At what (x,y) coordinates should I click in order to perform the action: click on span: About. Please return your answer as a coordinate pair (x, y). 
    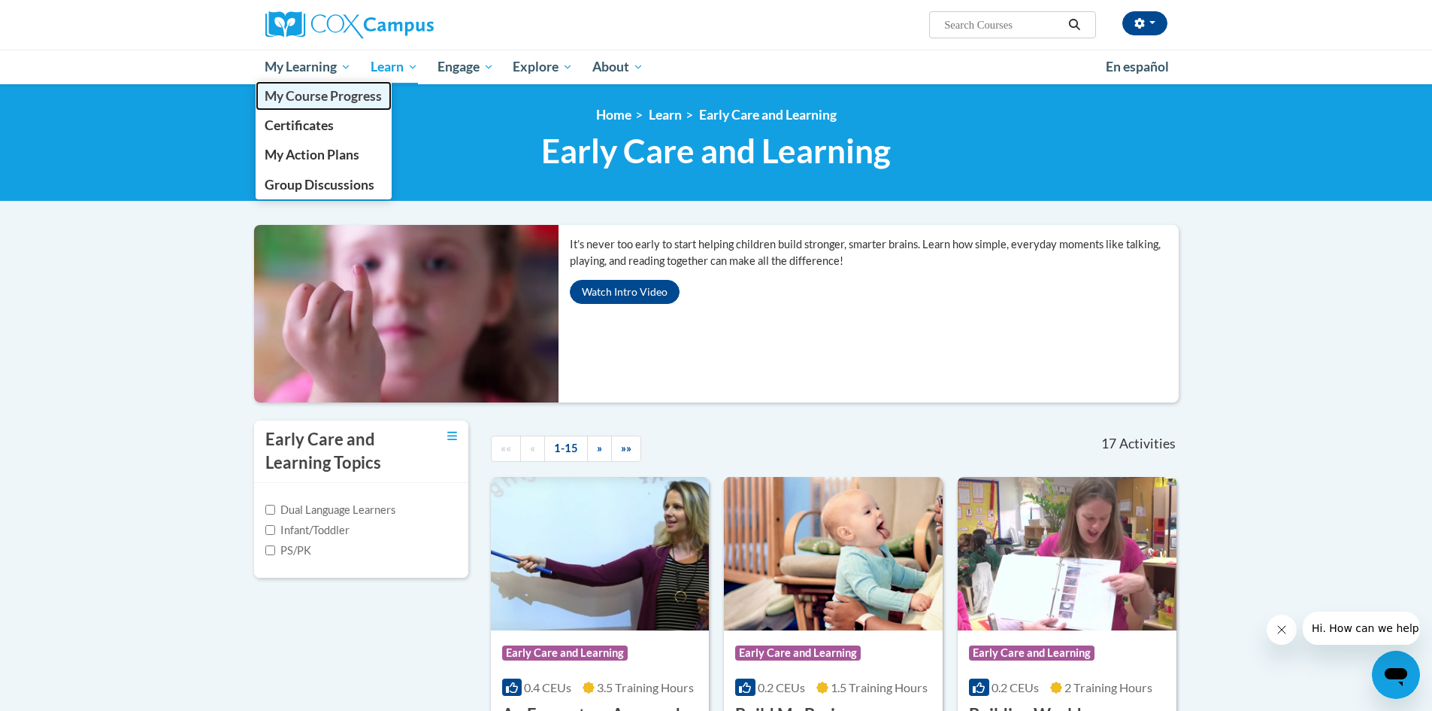
    Looking at the image, I should click on (618, 67).